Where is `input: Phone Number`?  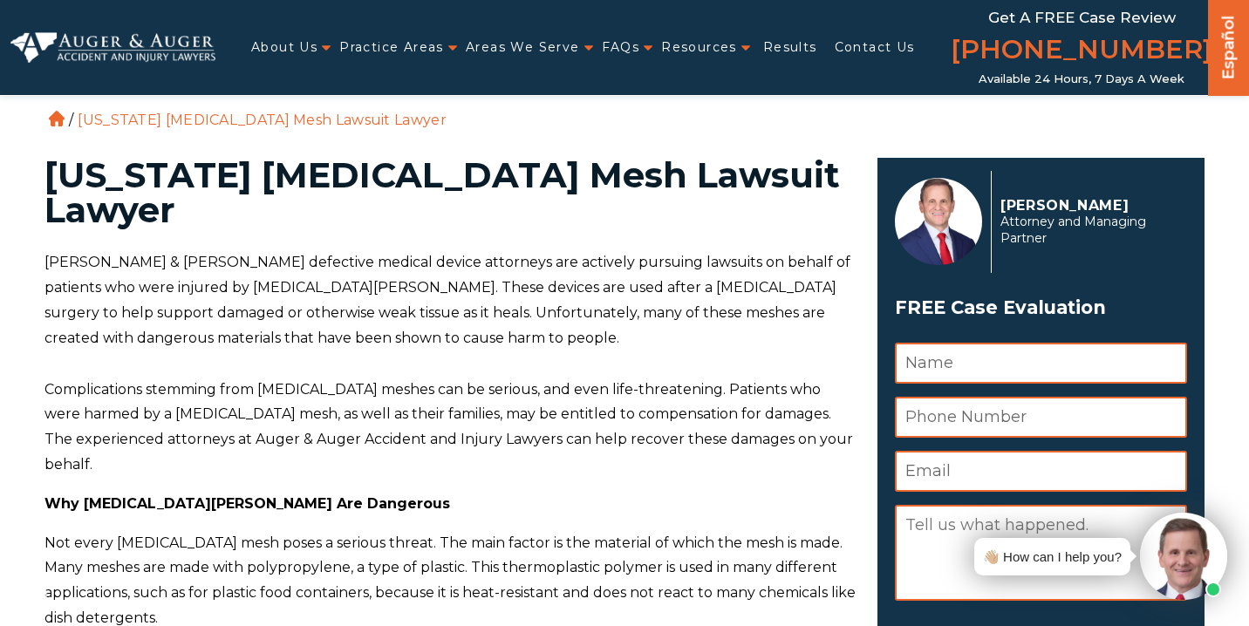 input: Phone Number is located at coordinates (1040, 417).